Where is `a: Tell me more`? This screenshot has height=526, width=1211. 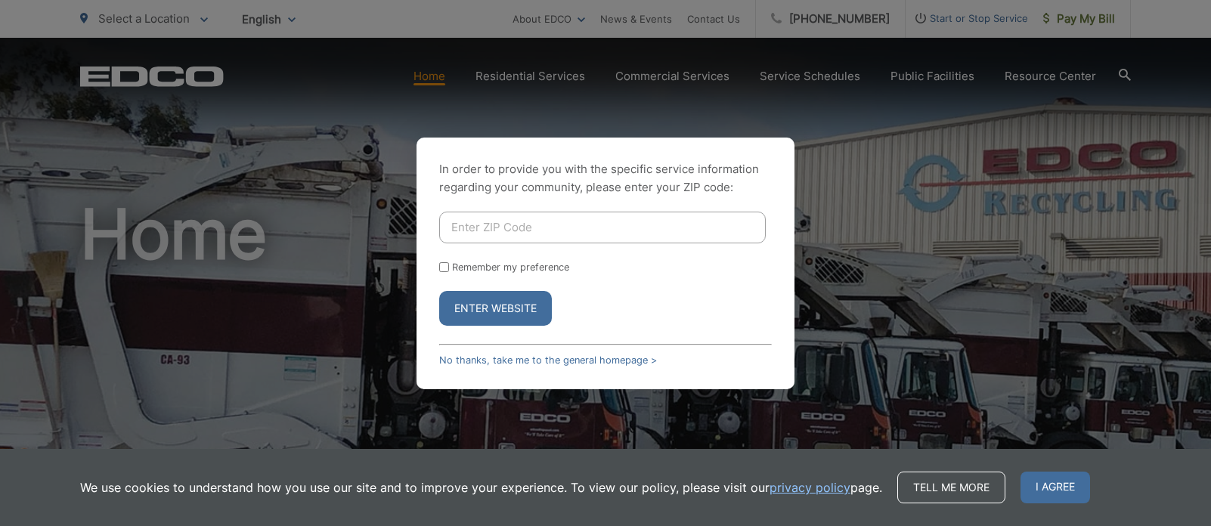 a: Tell me more is located at coordinates (951, 487).